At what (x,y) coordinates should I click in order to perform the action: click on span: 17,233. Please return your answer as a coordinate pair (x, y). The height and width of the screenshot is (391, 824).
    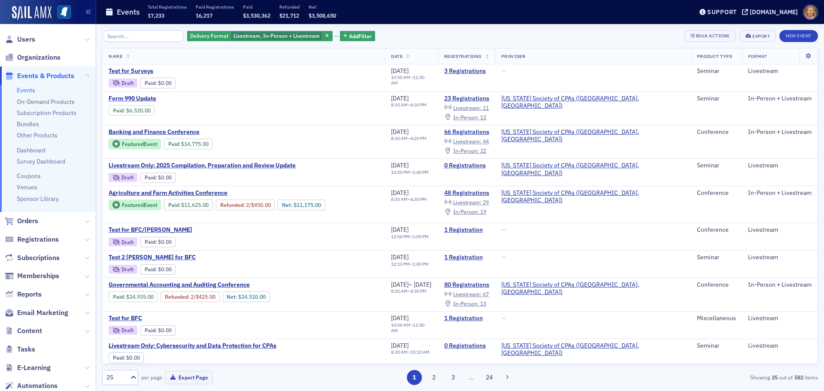
    Looking at the image, I should click on (156, 15).